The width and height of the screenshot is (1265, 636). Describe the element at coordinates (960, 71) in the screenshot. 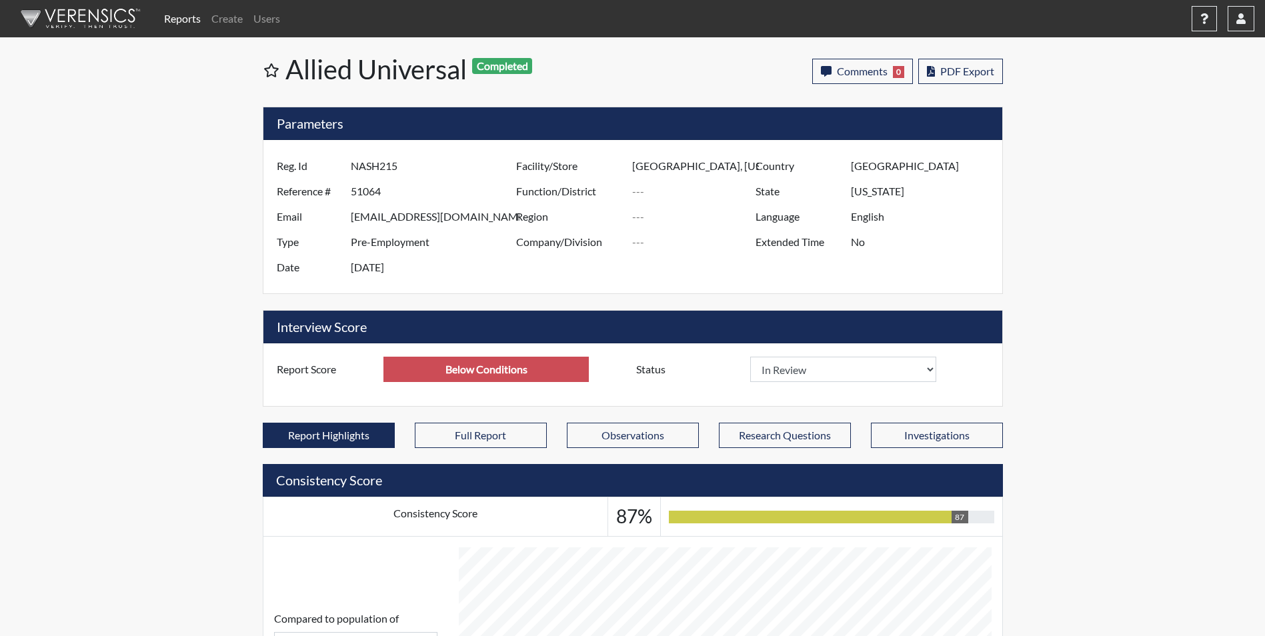

I see `button: PDF Export` at that location.